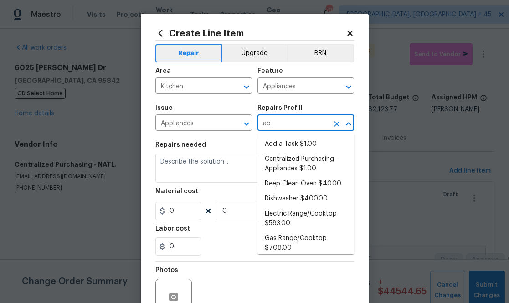 The width and height of the screenshot is (509, 303). I want to click on li: Electric Range/Cooktop $583.00, so click(306, 219).